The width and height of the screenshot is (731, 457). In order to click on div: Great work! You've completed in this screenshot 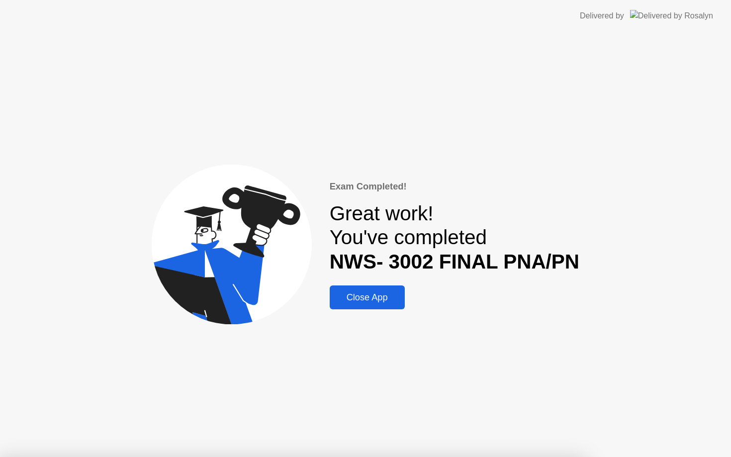, I will do `click(455, 238)`.